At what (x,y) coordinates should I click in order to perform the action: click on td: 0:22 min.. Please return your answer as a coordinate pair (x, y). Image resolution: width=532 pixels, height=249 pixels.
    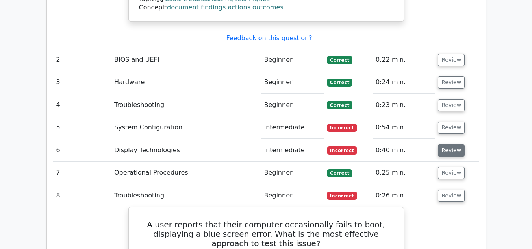
    Looking at the image, I should click on (403, 60).